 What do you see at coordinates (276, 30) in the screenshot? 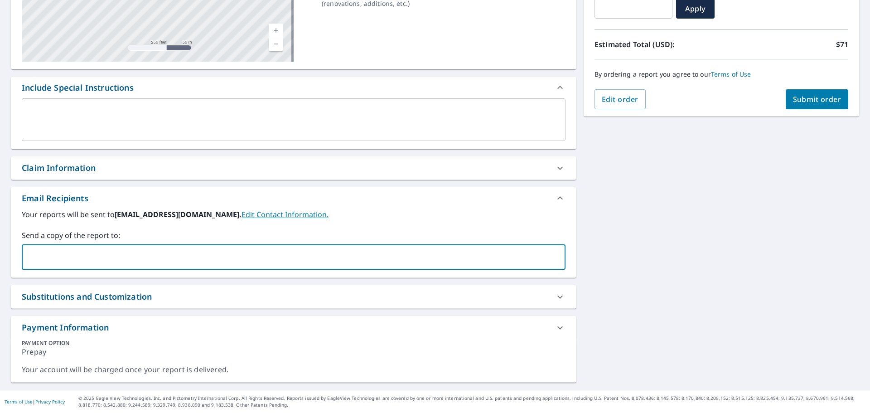
I see `a: Current Level 17, Zoom In` at bounding box center [276, 30].